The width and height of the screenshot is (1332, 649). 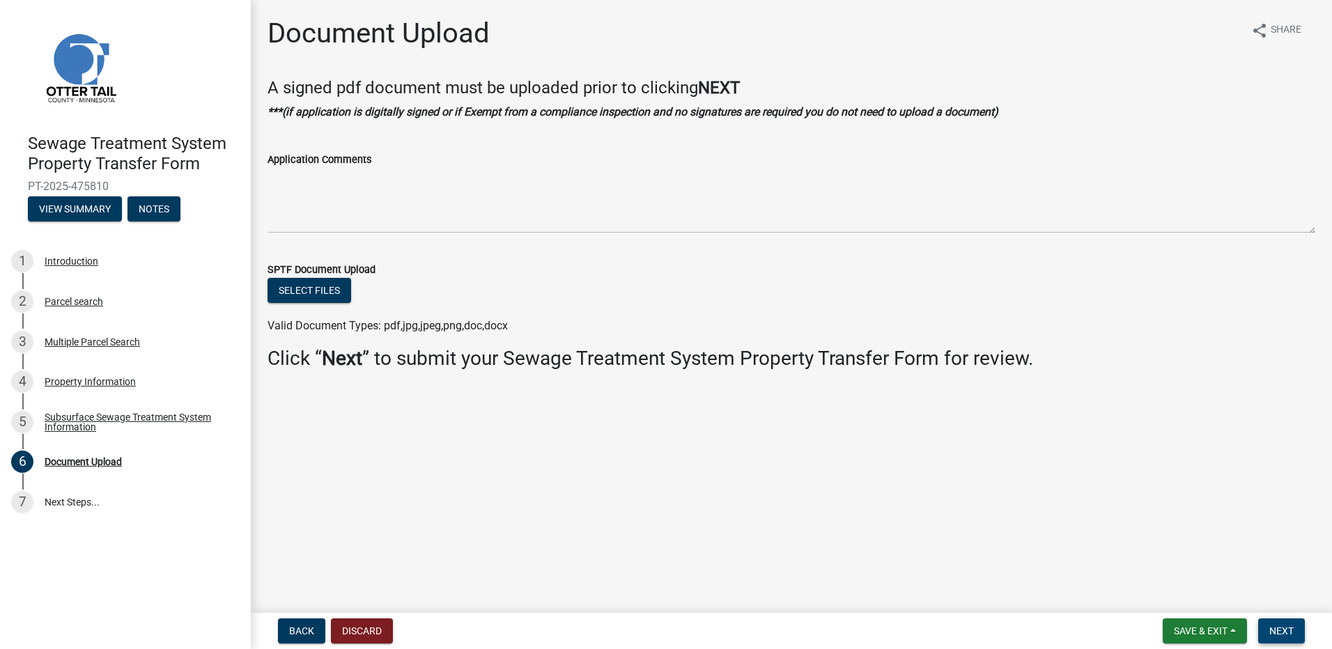 What do you see at coordinates (22, 342) in the screenshot?
I see `div: 3` at bounding box center [22, 342].